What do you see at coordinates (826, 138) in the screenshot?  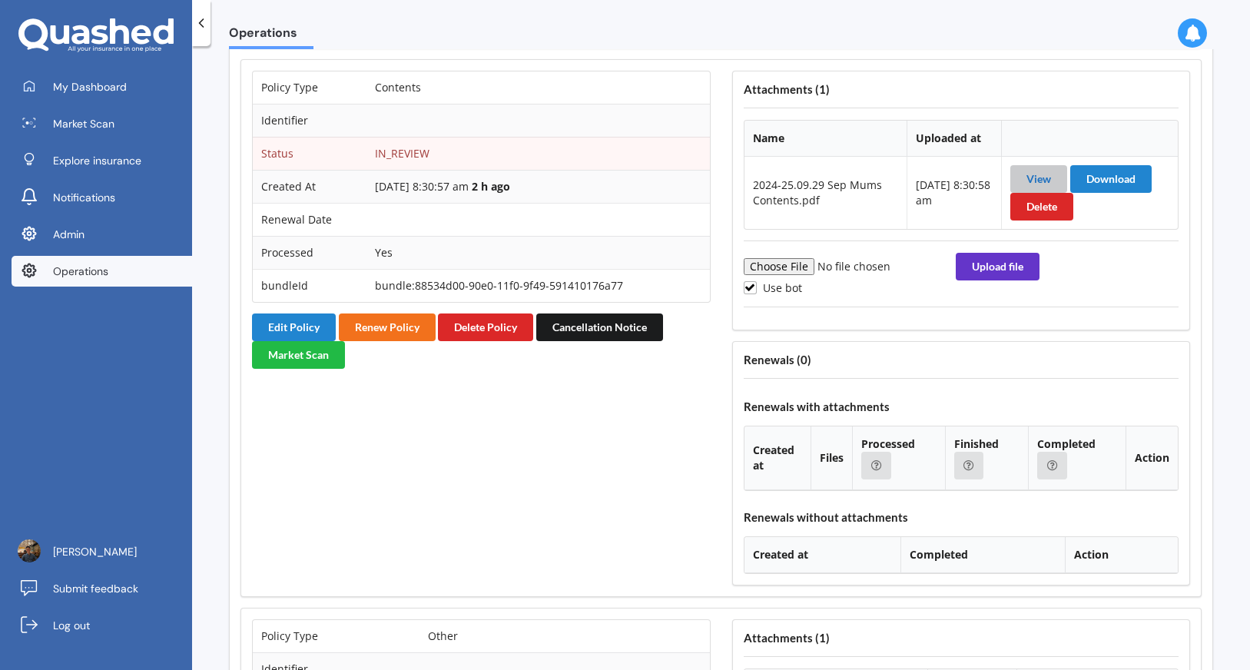 I see `th: Name` at bounding box center [826, 138].